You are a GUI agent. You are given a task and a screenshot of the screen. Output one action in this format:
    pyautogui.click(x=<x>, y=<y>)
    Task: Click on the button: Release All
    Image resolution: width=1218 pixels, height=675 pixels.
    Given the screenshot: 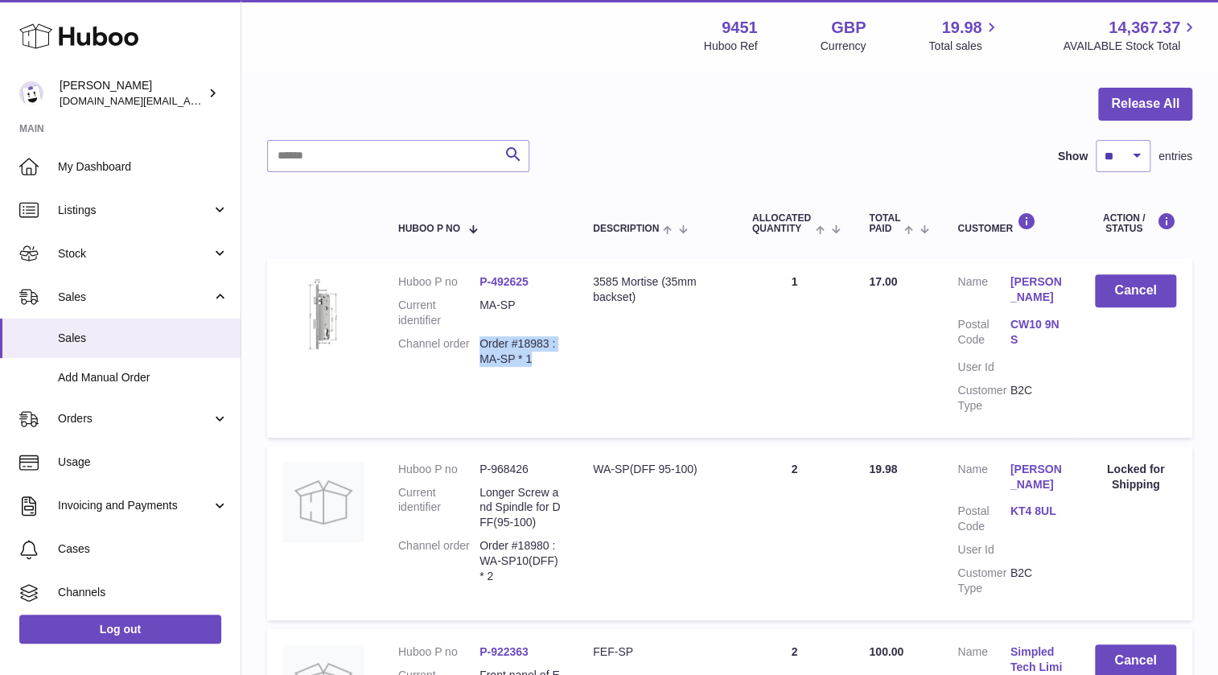 What is the action you would take?
    pyautogui.click(x=1145, y=104)
    